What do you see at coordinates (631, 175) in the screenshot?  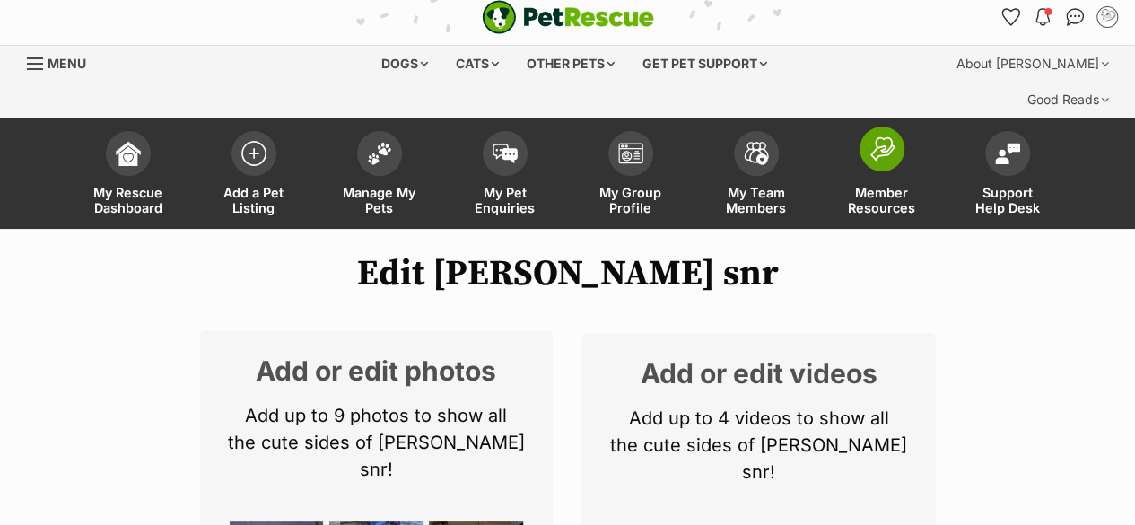 I see `a: My Group Profile` at bounding box center [631, 175].